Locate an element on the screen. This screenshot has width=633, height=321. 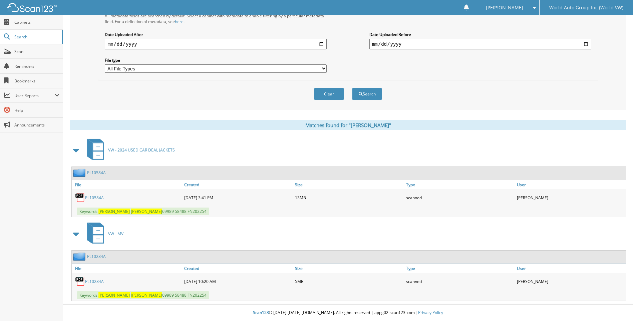
div: All metadata fields are searched by default. Select a cabinet with metadata to enable filtering b... is located at coordinates (216, 19).